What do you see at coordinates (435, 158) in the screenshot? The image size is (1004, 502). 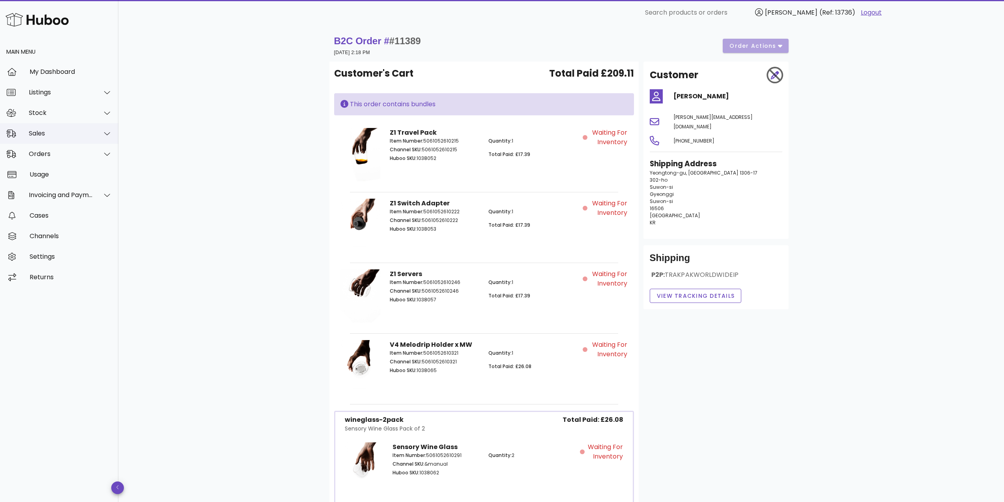 I see `p: 1038052` at bounding box center [435, 158].